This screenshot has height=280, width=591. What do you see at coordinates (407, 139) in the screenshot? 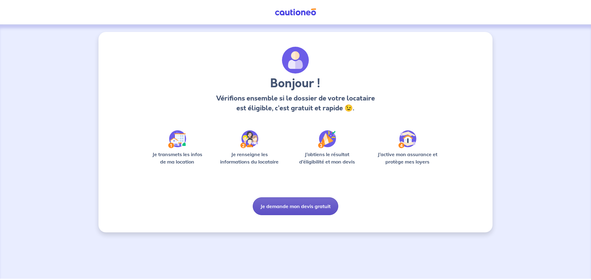
I see `img: /static/bfff1cf634d835d9112899e6a3df1a5d/Step-4.svg` at bounding box center [407, 139].